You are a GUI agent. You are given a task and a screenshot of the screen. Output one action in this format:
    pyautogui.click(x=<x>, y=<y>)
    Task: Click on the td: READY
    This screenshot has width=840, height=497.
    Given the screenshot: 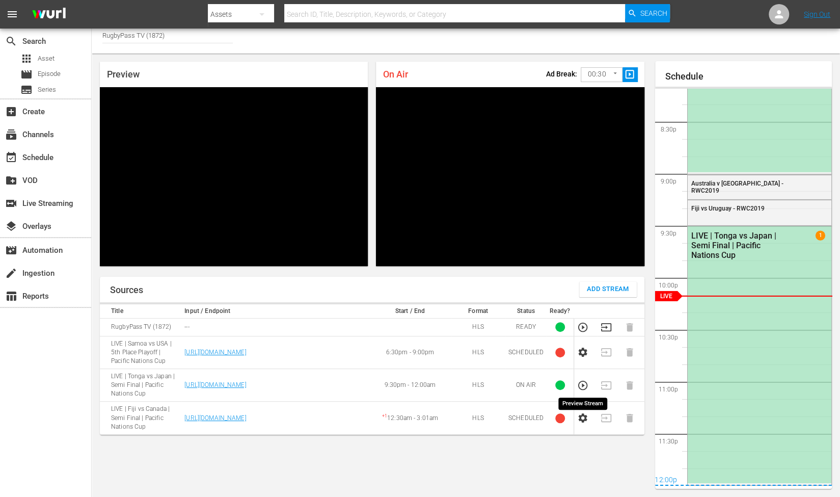 What is the action you would take?
    pyautogui.click(x=526, y=326)
    